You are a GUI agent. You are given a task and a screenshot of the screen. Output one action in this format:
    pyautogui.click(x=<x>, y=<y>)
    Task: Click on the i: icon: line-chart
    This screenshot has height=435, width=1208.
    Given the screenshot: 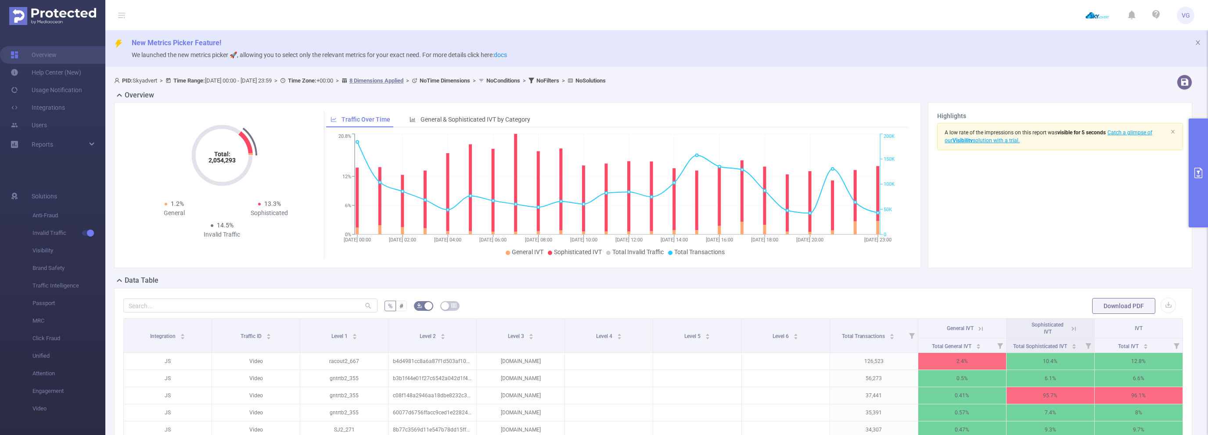 What is the action you would take?
    pyautogui.click(x=334, y=119)
    